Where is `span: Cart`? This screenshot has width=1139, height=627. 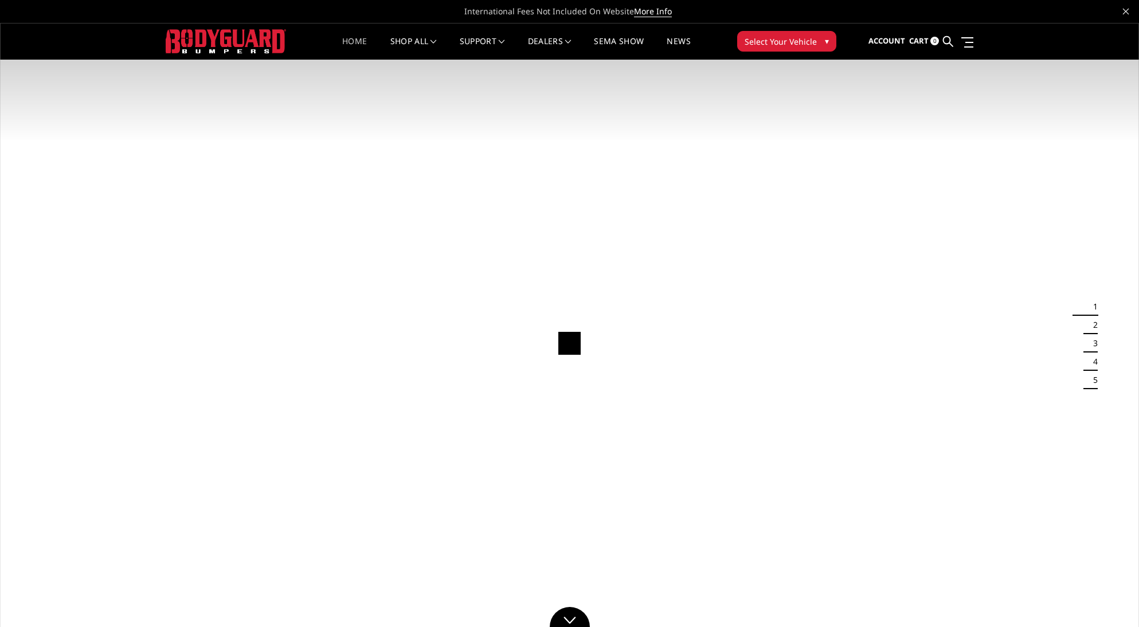 span: Cart is located at coordinates (919, 41).